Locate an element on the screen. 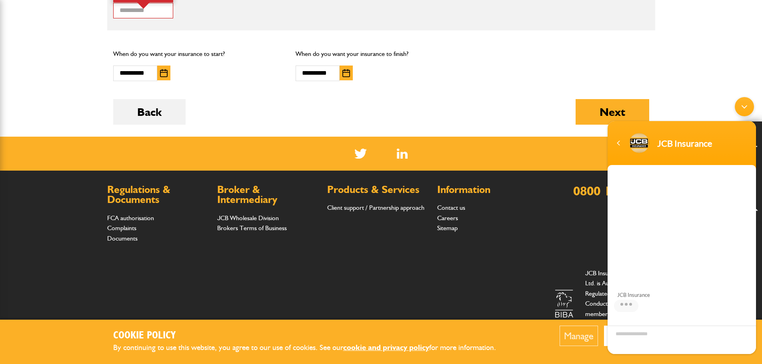  img: Twitter is located at coordinates (360, 154).